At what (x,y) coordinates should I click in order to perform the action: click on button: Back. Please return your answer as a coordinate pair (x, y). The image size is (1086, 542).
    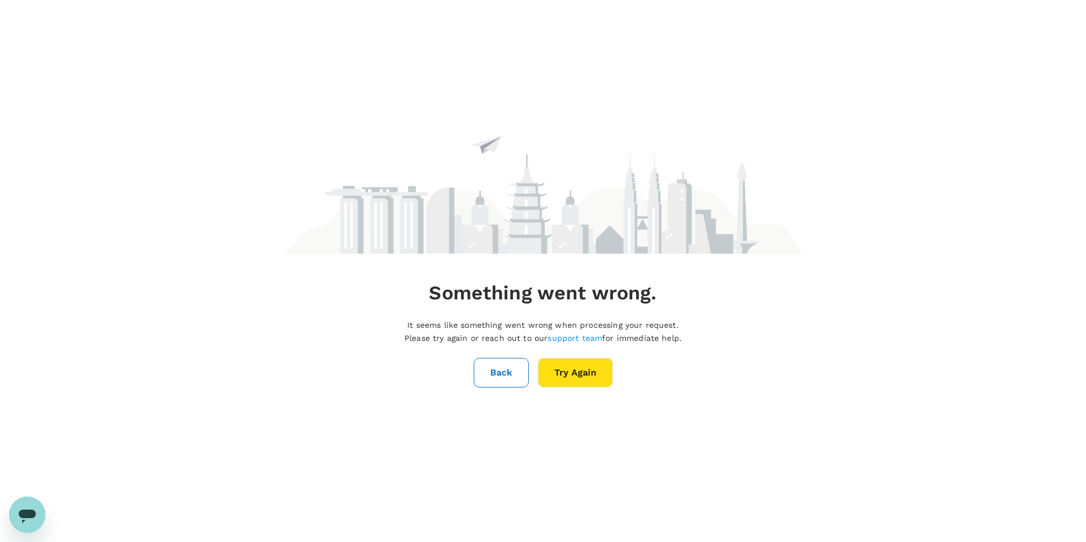
    Looking at the image, I should click on (501, 373).